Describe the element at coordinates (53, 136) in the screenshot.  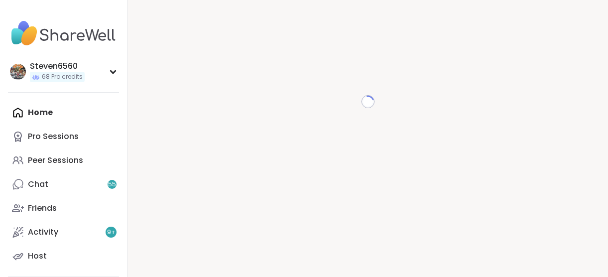
I see `div: Pro Sessions` at that location.